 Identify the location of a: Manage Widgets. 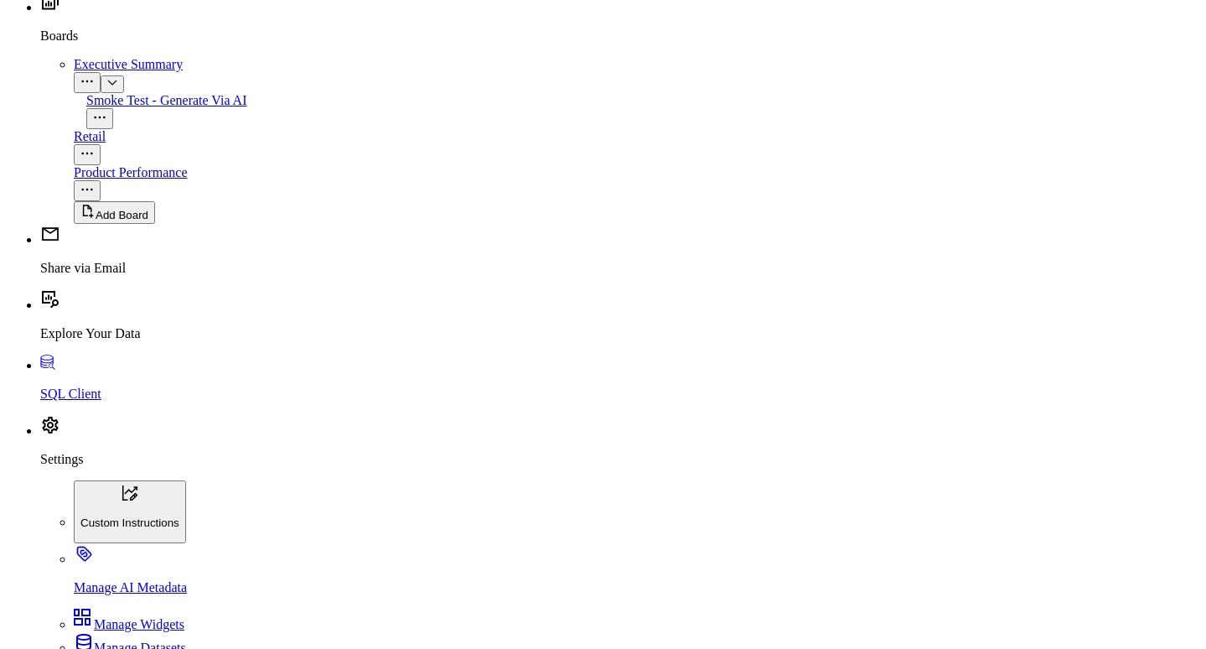
(129, 624).